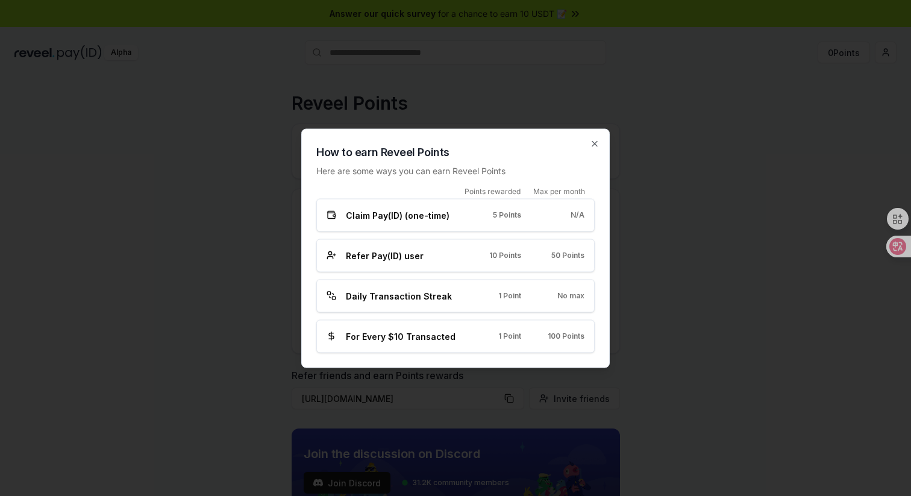  I want to click on h2: How to earn Reveel Points, so click(456, 152).